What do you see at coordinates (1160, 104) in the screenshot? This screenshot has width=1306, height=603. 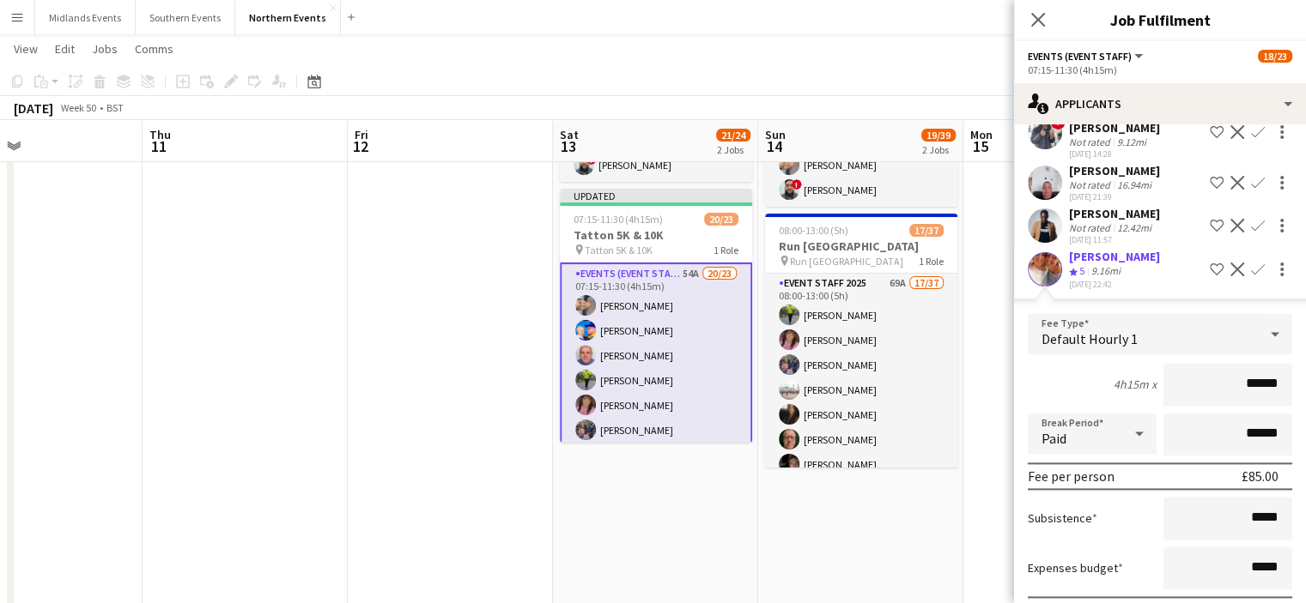 I see `div: Applicants` at bounding box center [1160, 104].